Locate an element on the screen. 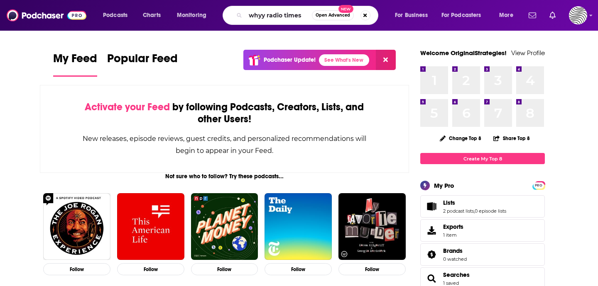 The width and height of the screenshot is (598, 286). div: My Pro is located at coordinates (444, 186).